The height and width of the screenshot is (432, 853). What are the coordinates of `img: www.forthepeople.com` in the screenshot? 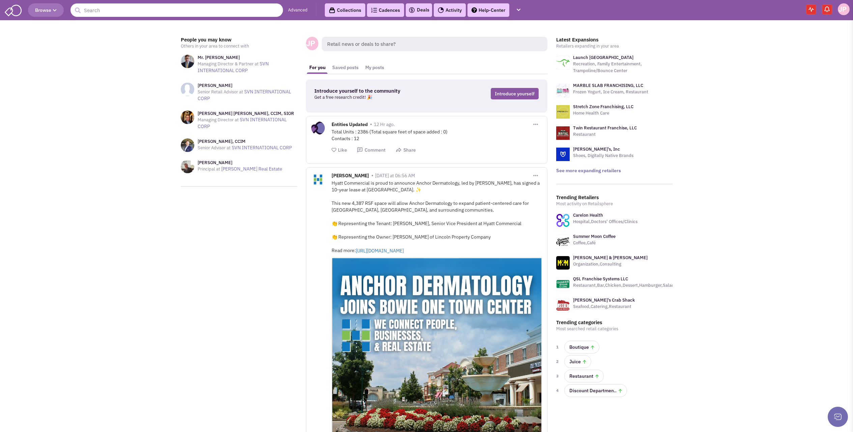 It's located at (563, 263).